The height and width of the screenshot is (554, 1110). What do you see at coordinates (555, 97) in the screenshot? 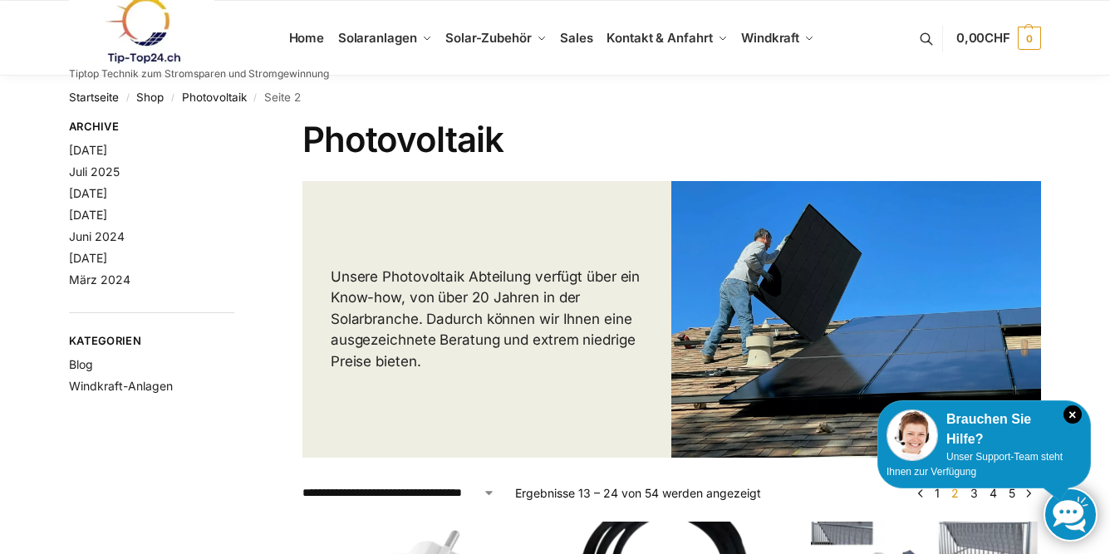
I see `nav: Breadcrumb` at bounding box center [555, 97].